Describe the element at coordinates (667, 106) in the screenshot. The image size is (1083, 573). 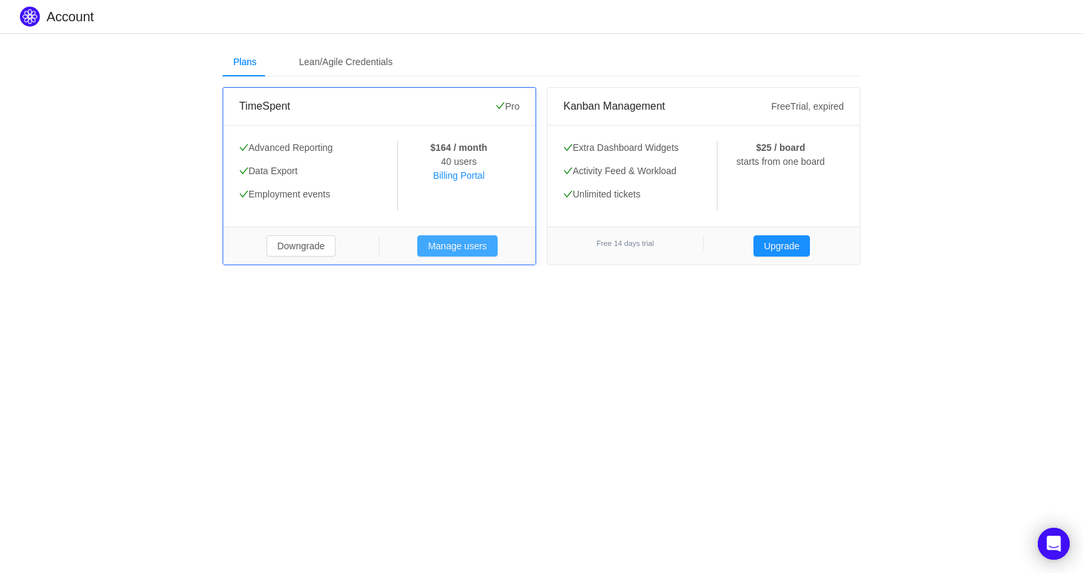
I see `div: Kanban Management` at that location.